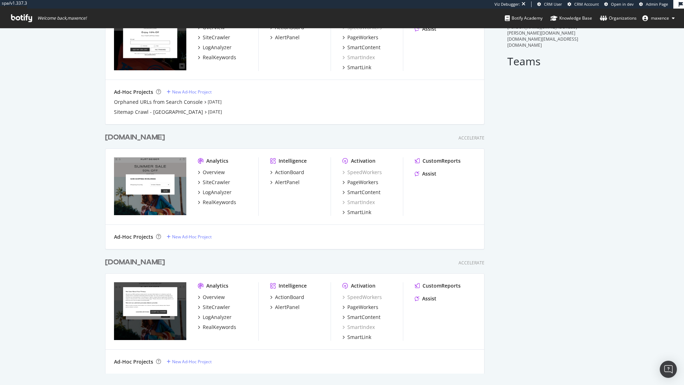 This screenshot has height=385, width=684. What do you see at coordinates (62, 18) in the screenshot?
I see `span: Welcome back, maxence !` at bounding box center [62, 18].